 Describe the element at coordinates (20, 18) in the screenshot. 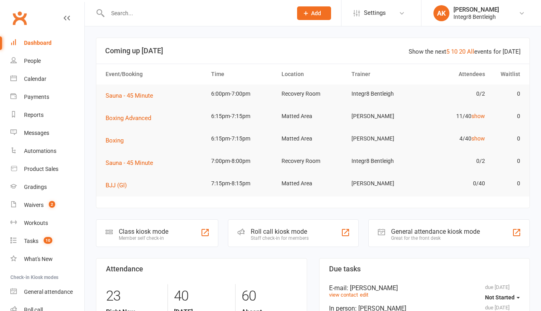

I see `a: Clubworx` at that location.